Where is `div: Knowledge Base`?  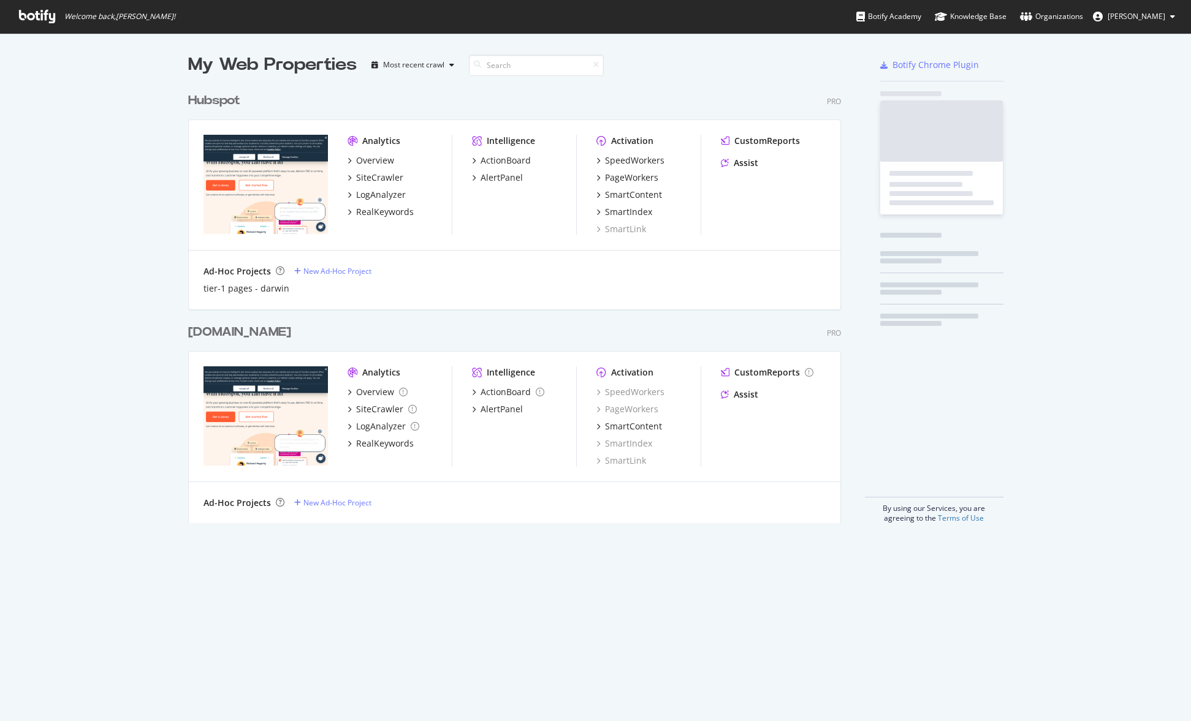
div: Knowledge Base is located at coordinates (970, 17).